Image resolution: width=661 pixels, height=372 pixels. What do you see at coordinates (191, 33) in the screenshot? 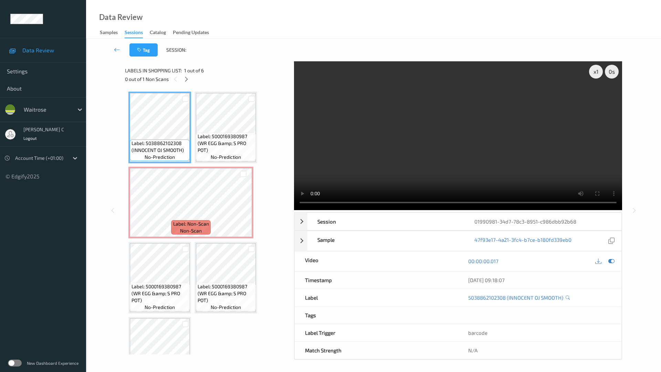
I see `div: Pending Updates` at bounding box center [191, 33].